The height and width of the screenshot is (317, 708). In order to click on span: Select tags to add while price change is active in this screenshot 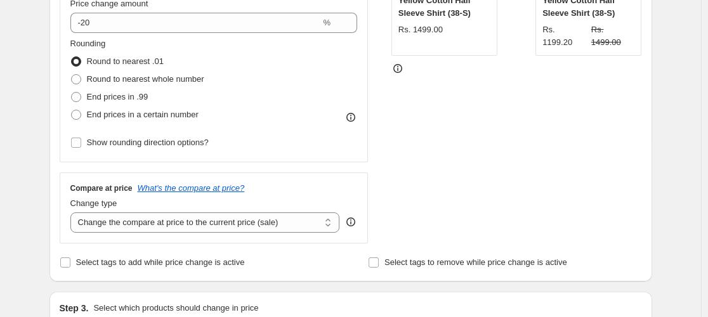, I will do `click(160, 262)`.